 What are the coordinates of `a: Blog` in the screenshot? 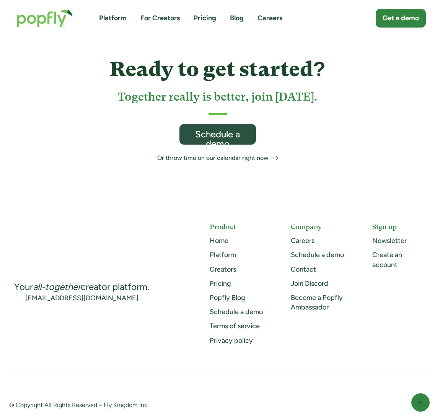 It's located at (237, 18).